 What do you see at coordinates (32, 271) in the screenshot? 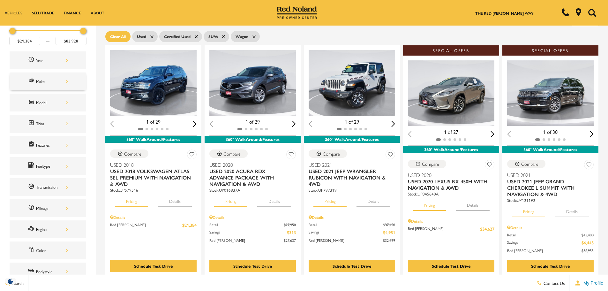
I see `span: Bodystyle` at bounding box center [32, 271].